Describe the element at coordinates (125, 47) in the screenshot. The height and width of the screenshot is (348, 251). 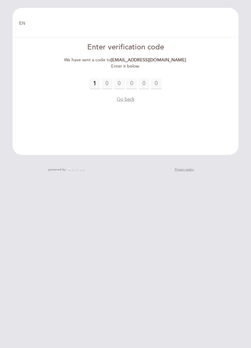
I see `div: Enter verification code` at that location.